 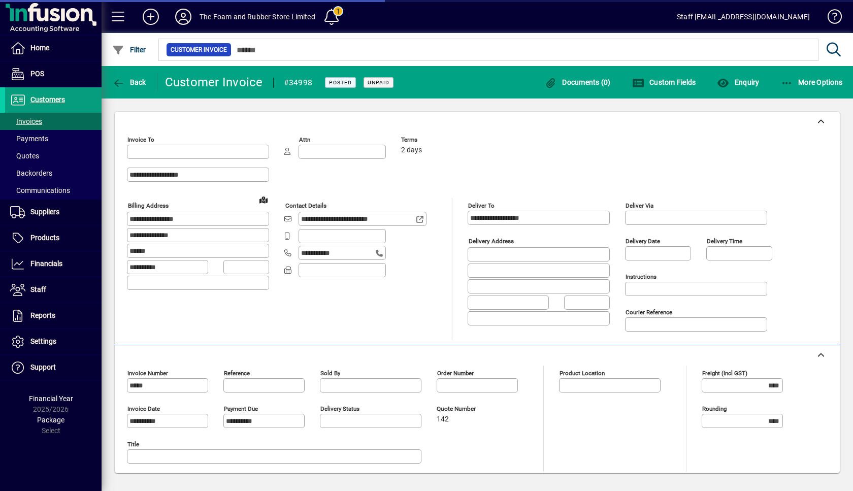 I want to click on button: Back, so click(x=129, y=82).